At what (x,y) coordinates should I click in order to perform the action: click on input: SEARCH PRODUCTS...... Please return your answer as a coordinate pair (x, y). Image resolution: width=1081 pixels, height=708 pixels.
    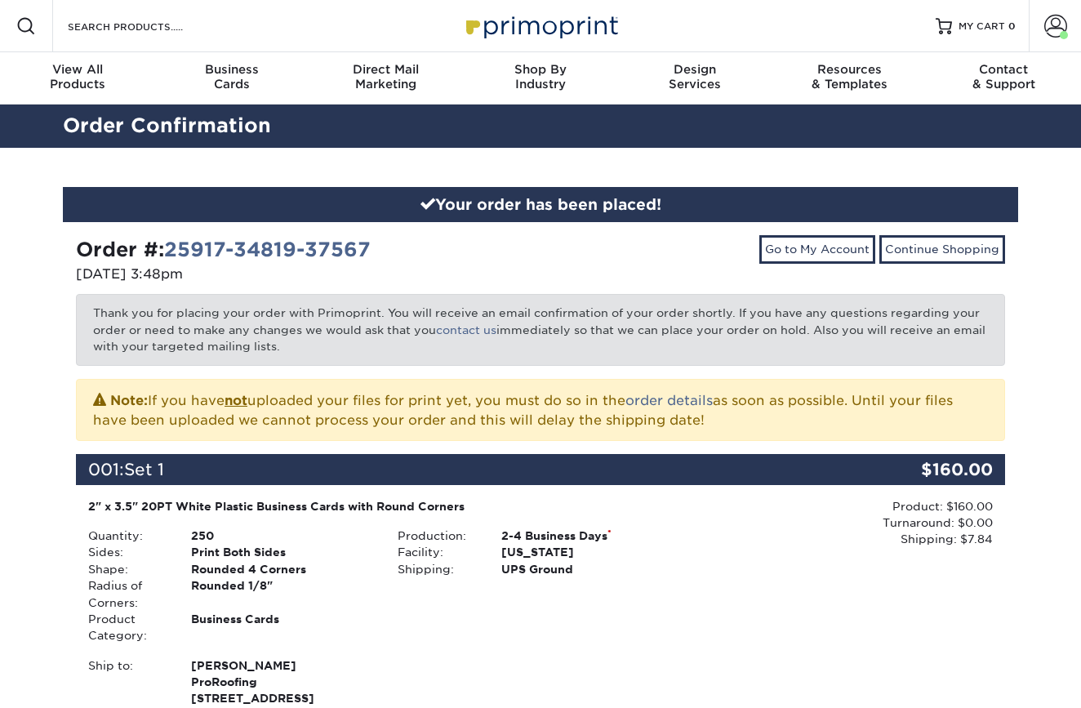
    Looking at the image, I should click on (145, 26).